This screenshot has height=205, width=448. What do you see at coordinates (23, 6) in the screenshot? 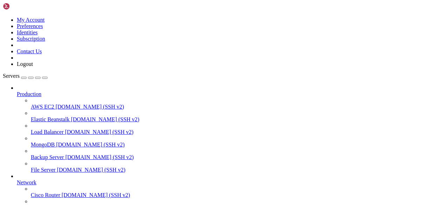
I see `img: Shellngn` at bounding box center [23, 6].